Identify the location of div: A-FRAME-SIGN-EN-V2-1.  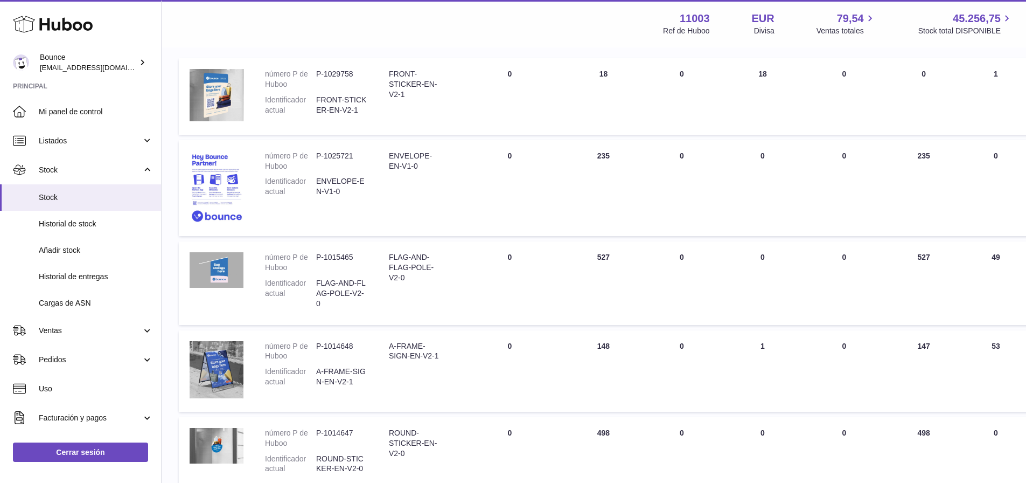
(416, 351).